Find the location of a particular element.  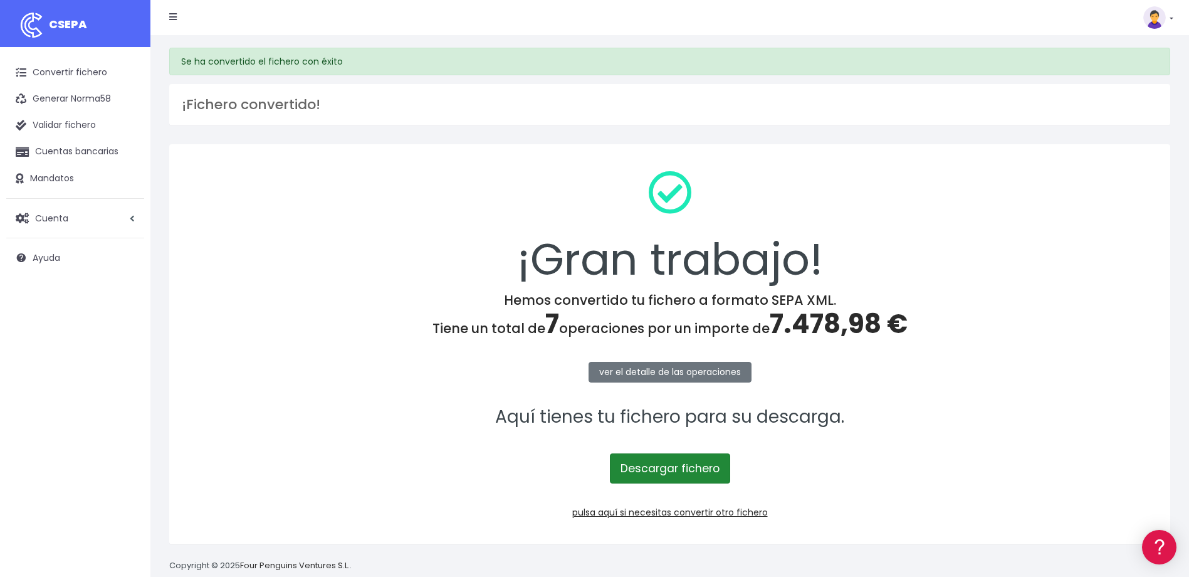

a: POWERED BY ENCHANT is located at coordinates (207, 367).